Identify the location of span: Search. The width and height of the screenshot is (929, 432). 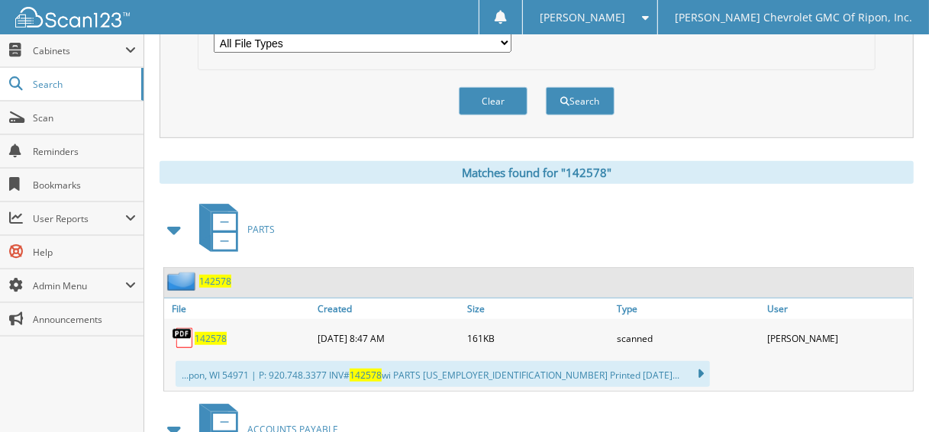
(83, 84).